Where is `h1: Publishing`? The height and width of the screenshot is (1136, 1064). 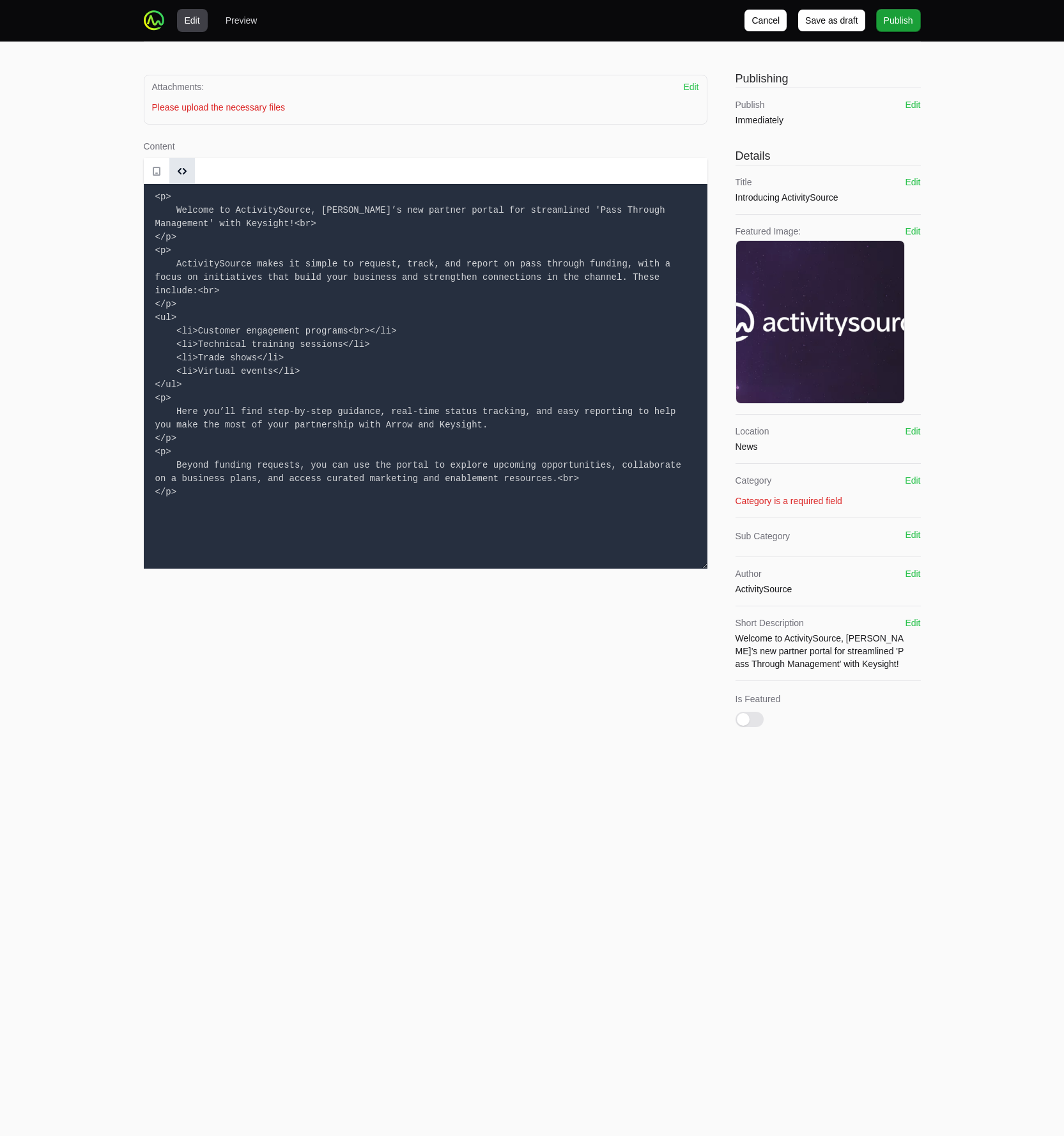 h1: Publishing is located at coordinates (828, 79).